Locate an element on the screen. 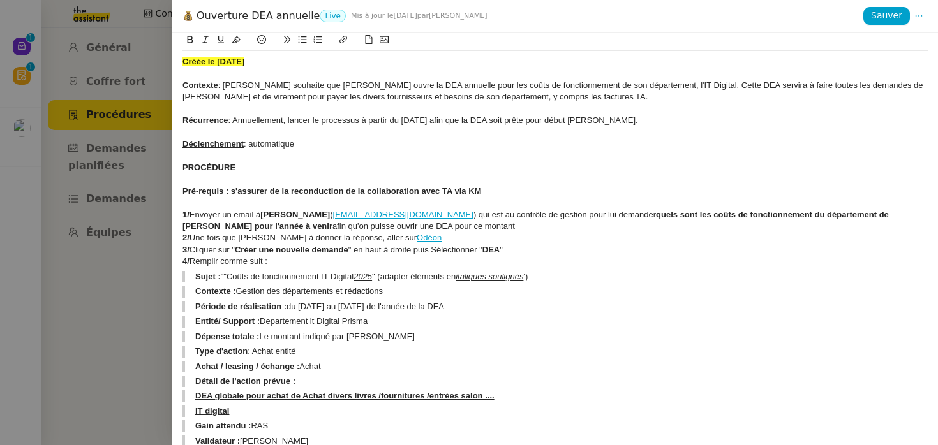 The image size is (938, 445). strong: Contexte : is located at coordinates (216, 291).